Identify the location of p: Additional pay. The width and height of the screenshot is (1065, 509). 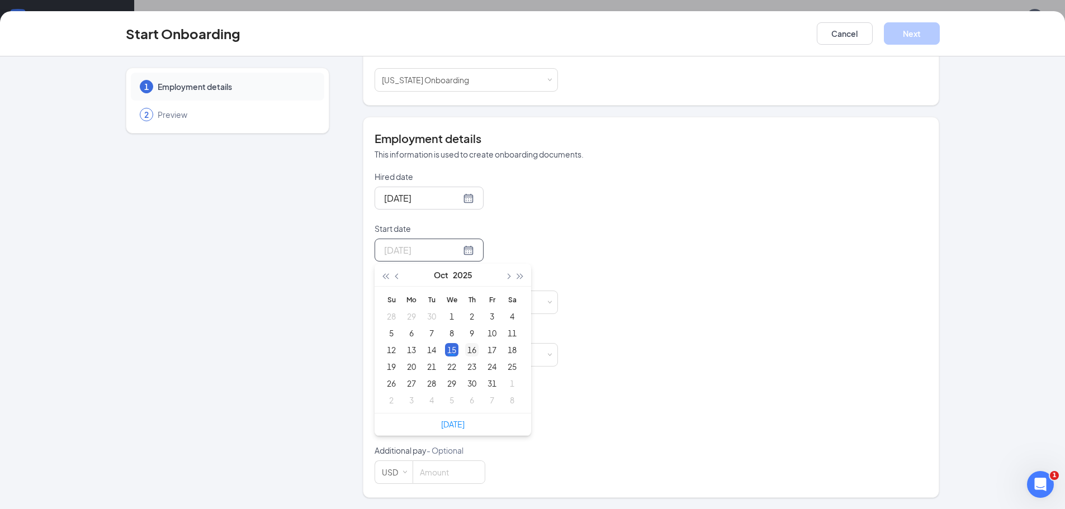
(466, 451).